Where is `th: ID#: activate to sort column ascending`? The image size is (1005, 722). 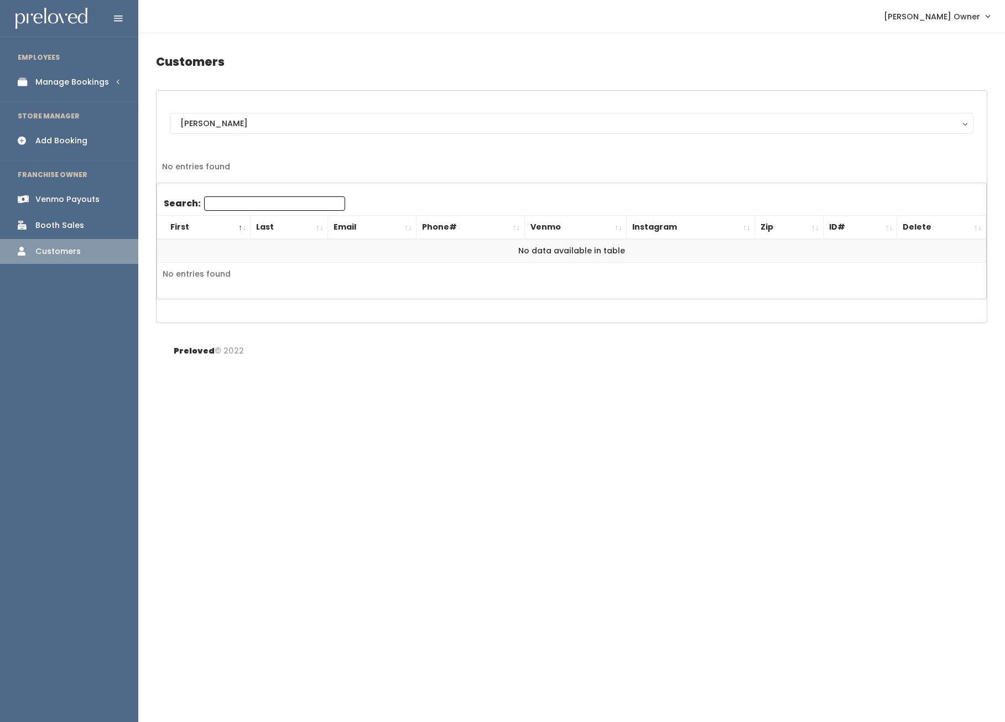 th: ID#: activate to sort column ascending is located at coordinates (860, 227).